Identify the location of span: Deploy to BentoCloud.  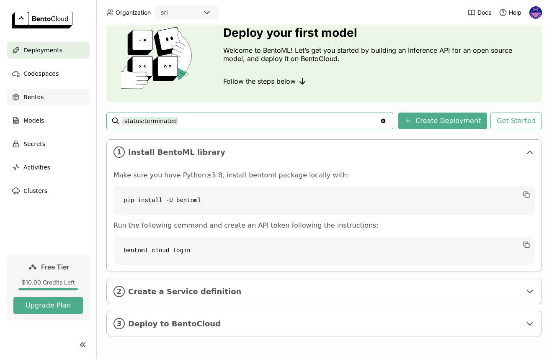
(324, 324).